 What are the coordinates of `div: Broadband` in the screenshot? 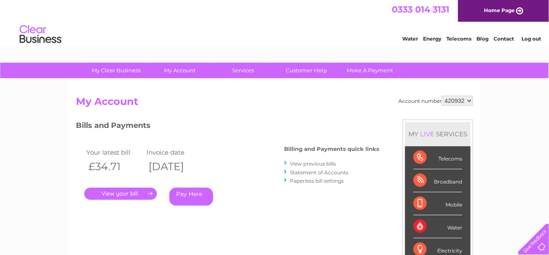 It's located at (438, 180).